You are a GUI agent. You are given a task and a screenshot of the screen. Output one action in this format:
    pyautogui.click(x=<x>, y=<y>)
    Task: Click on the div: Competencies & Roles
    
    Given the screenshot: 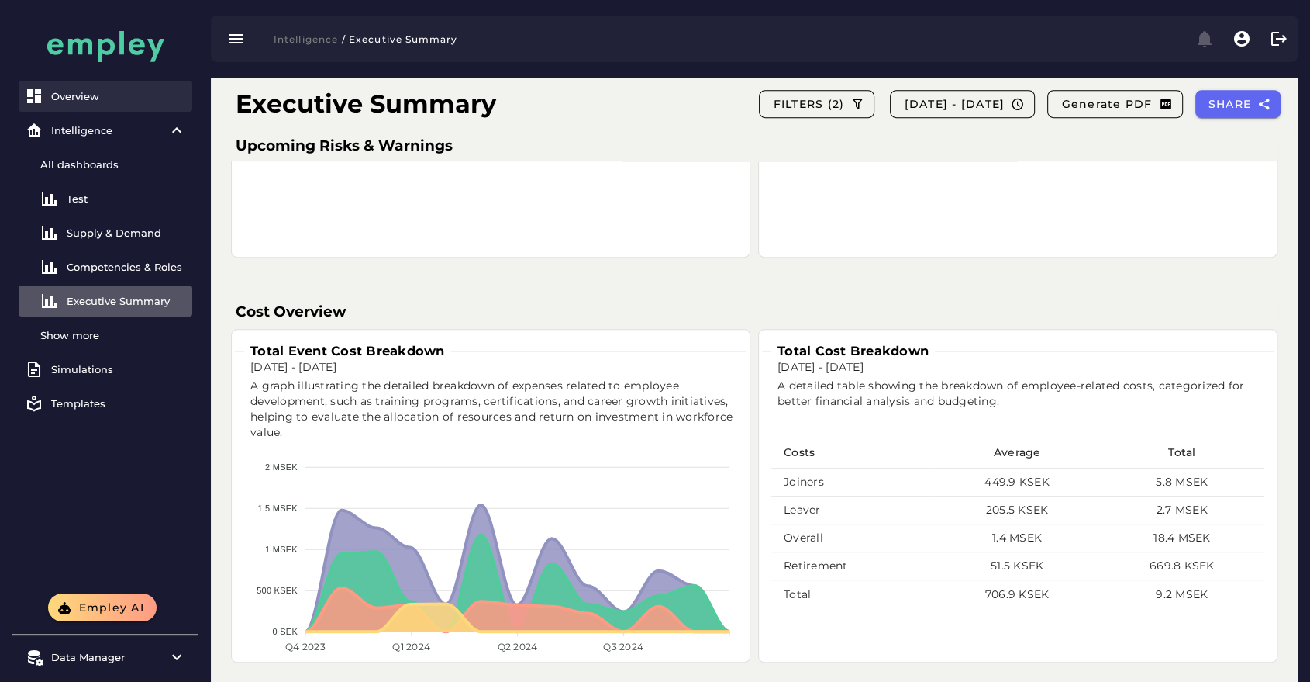 What is the action you would take?
    pyautogui.click(x=126, y=267)
    